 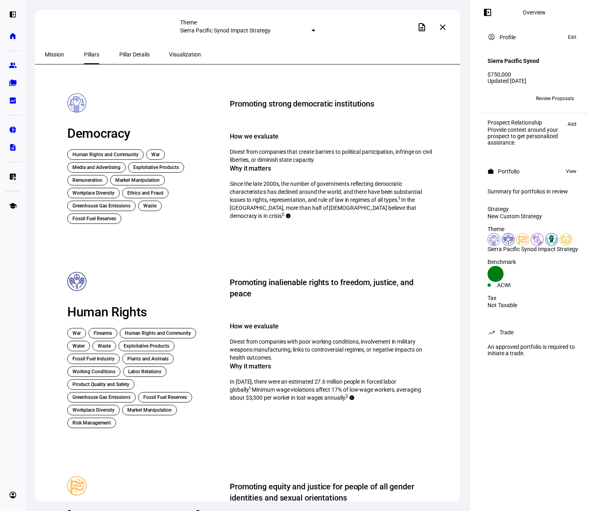 I want to click on span: Pillar Details, so click(x=134, y=54).